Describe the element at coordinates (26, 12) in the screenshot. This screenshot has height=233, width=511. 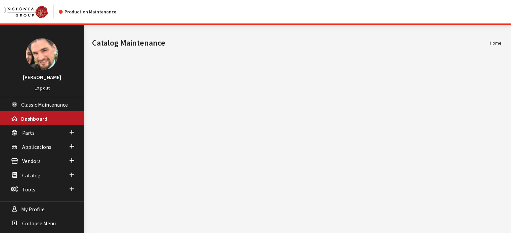
I see `img: Catalog Maintenance` at that location.